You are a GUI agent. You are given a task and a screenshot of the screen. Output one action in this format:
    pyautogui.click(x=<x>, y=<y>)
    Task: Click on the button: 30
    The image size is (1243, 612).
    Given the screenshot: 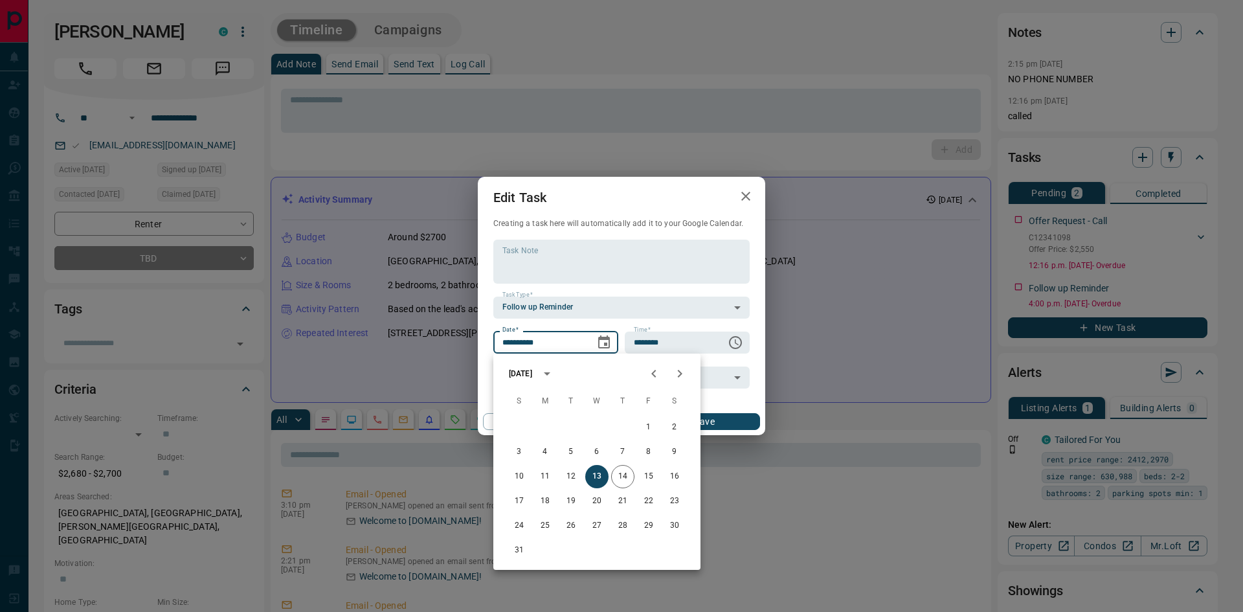 What is the action you would take?
    pyautogui.click(x=675, y=526)
    